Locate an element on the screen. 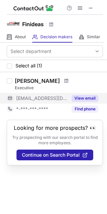 The image size is (107, 214). span: Decision makers is located at coordinates (56, 37).